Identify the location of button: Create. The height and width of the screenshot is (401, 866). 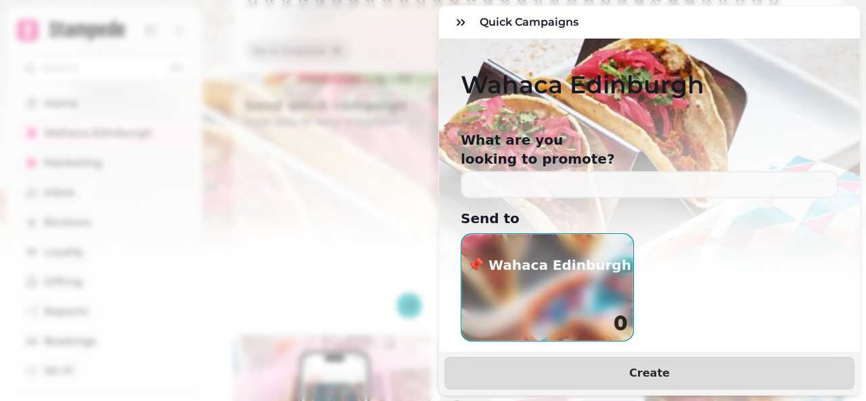
(650, 374).